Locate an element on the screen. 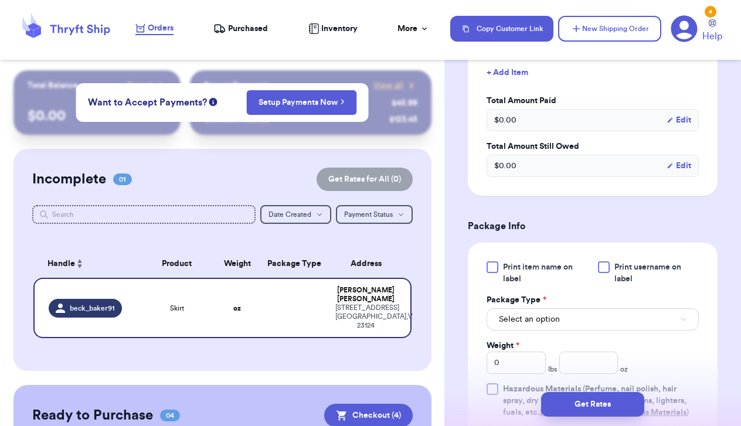 This screenshot has width=741, height=426. a: View all is located at coordinates (395, 86).